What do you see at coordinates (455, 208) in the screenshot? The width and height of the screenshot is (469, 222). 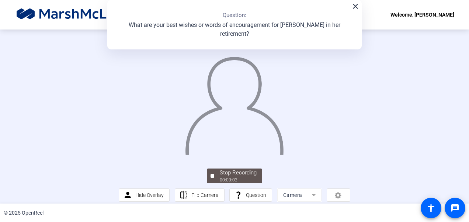 I see `mat-icon: message` at bounding box center [455, 208].